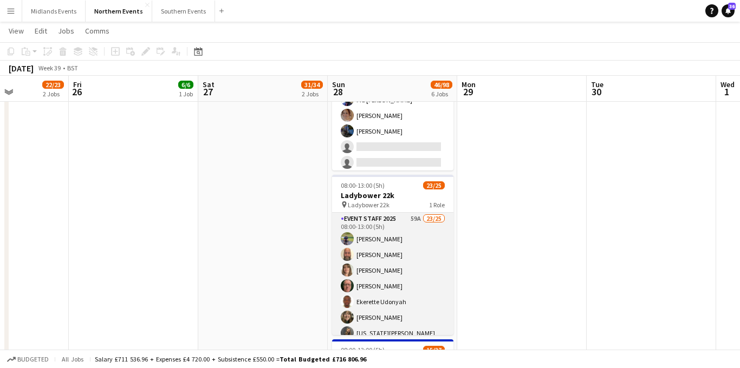 This screenshot has width=740, height=368. Describe the element at coordinates (97, 31) in the screenshot. I see `span: Comms` at that location.